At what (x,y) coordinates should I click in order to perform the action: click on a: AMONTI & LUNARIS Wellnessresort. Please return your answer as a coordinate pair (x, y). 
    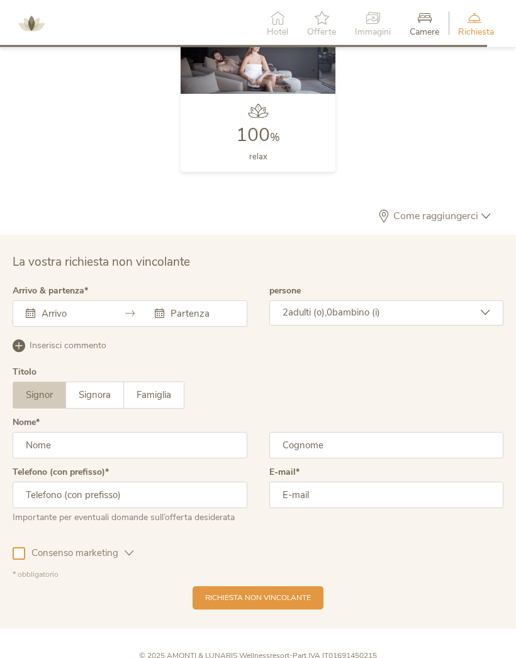
    Looking at the image, I should click on (31, 23).